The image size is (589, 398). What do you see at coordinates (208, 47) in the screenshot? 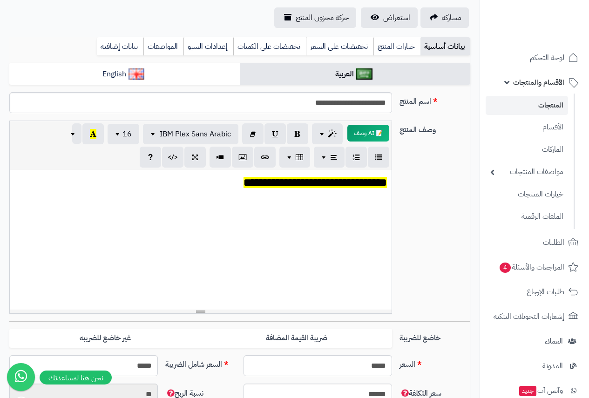
I see `a: إعدادات السيو` at bounding box center [208, 47].